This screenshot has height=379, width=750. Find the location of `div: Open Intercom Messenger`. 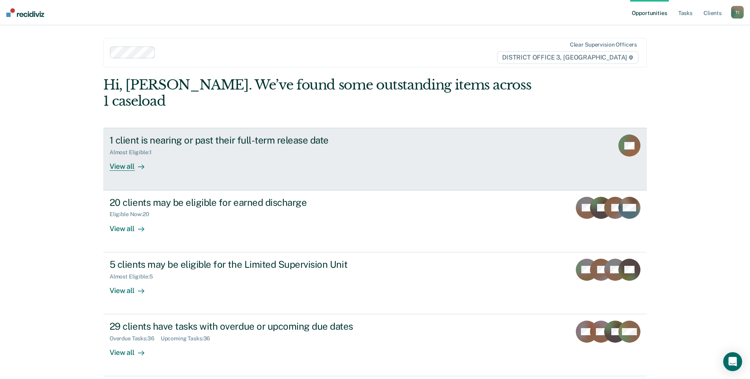

div: Open Intercom Messenger is located at coordinates (733, 361).